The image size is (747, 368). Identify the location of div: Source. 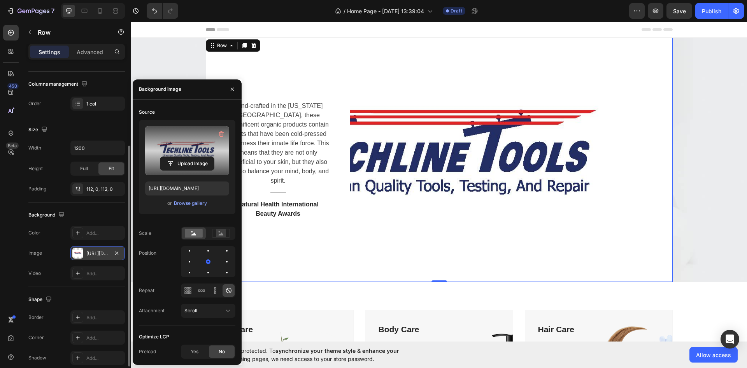
(147, 112).